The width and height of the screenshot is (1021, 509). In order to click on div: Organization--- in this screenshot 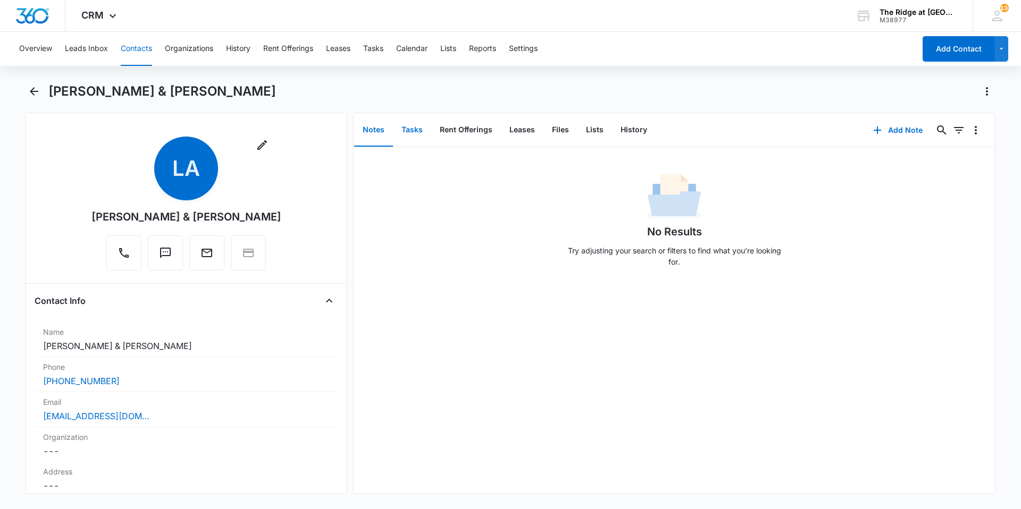, I will do `click(186, 445)`.